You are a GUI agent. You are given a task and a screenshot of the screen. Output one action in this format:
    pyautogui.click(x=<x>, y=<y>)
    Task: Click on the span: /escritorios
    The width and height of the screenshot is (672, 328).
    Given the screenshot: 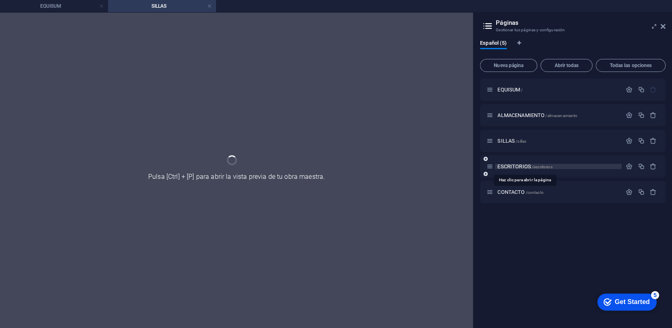 What is the action you would take?
    pyautogui.click(x=542, y=166)
    